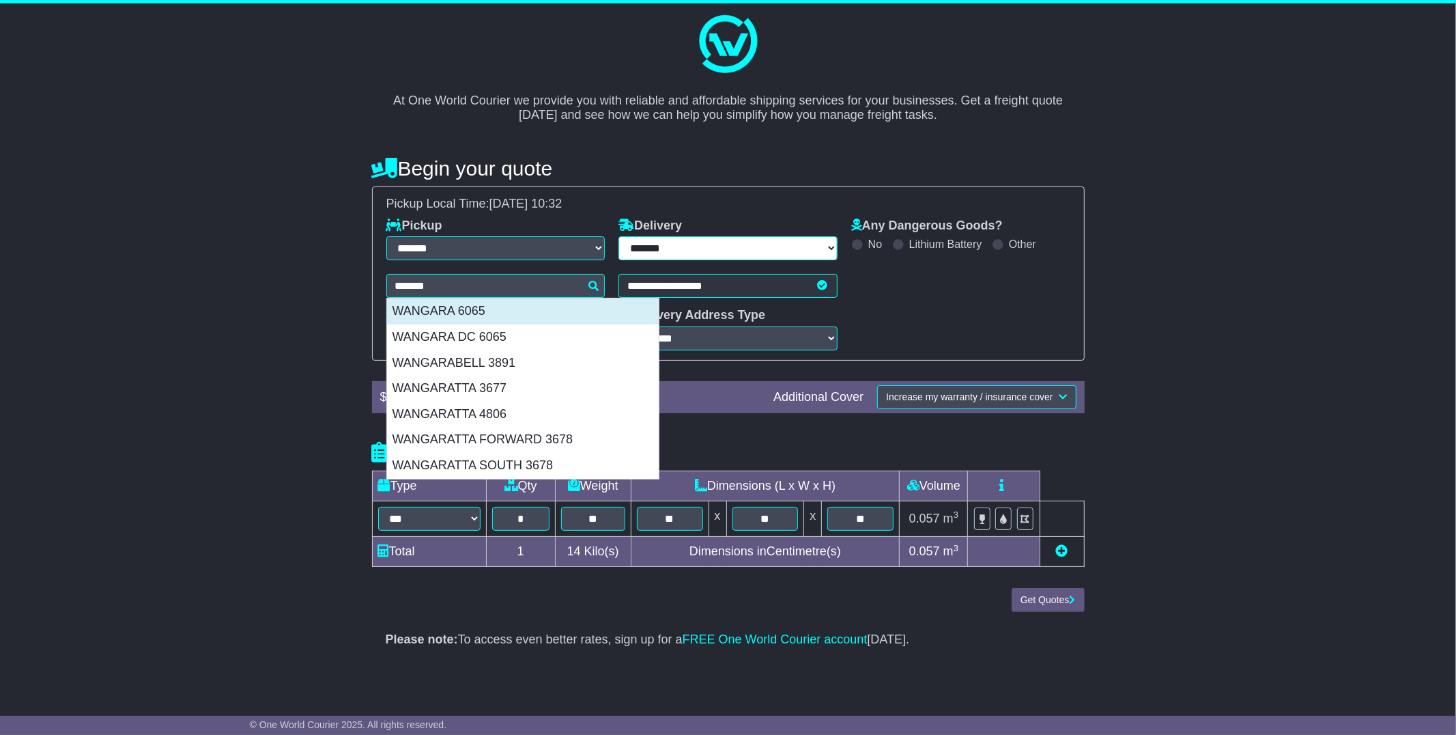  What do you see at coordinates (523, 440) in the screenshot?
I see `div: WANGARATTA FORWARD 3678` at bounding box center [523, 440].